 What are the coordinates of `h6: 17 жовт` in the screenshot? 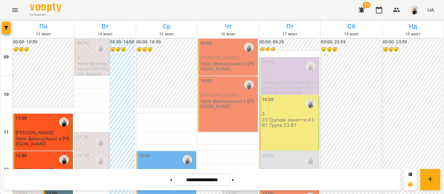 It's located at (290, 34).